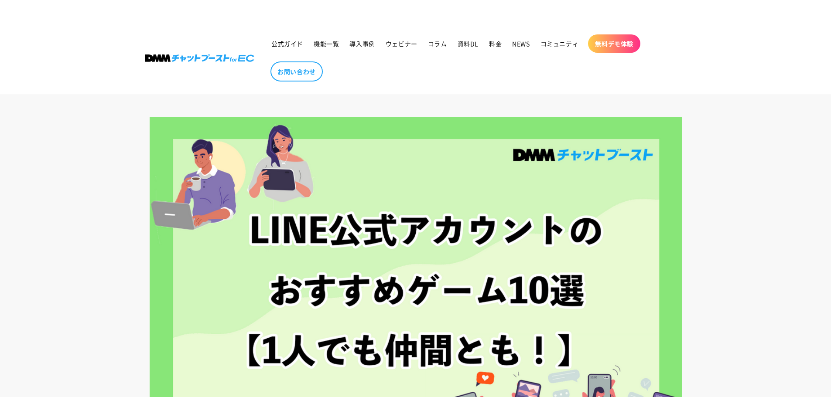  What do you see at coordinates (437, 44) in the screenshot?
I see `a: コラム` at bounding box center [437, 44].